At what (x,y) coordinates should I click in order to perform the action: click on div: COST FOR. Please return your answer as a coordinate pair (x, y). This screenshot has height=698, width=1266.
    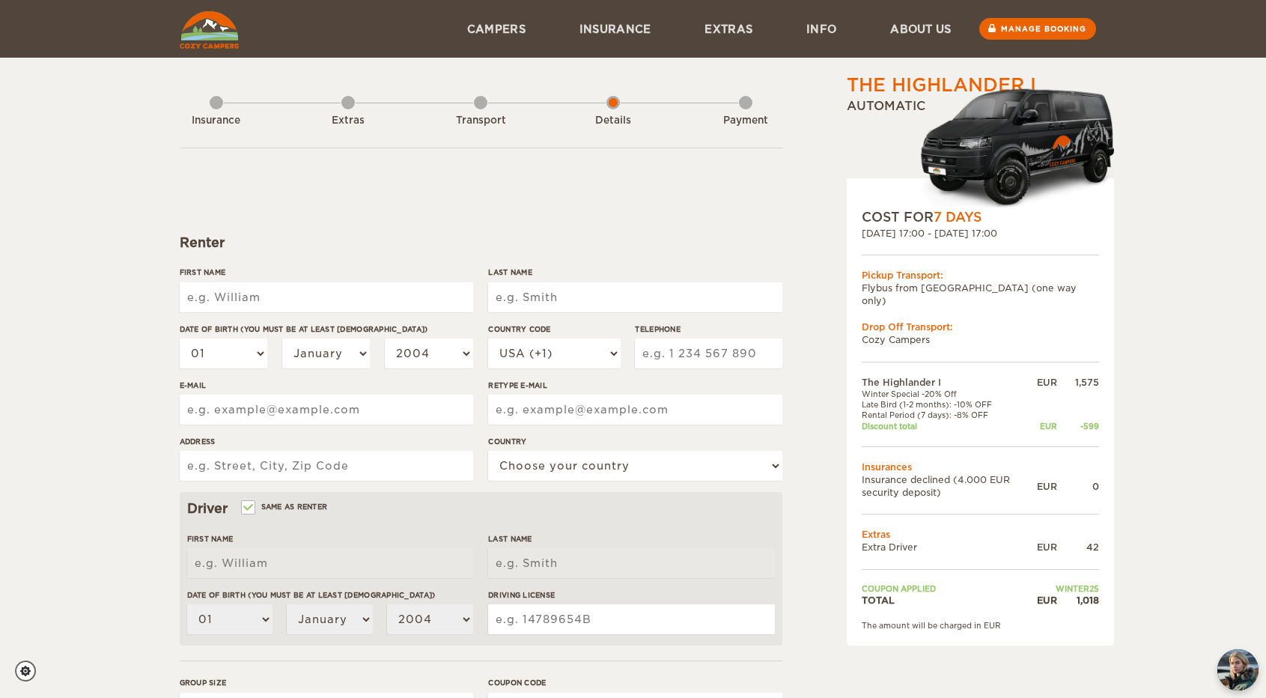
    Looking at the image, I should click on (980, 217).